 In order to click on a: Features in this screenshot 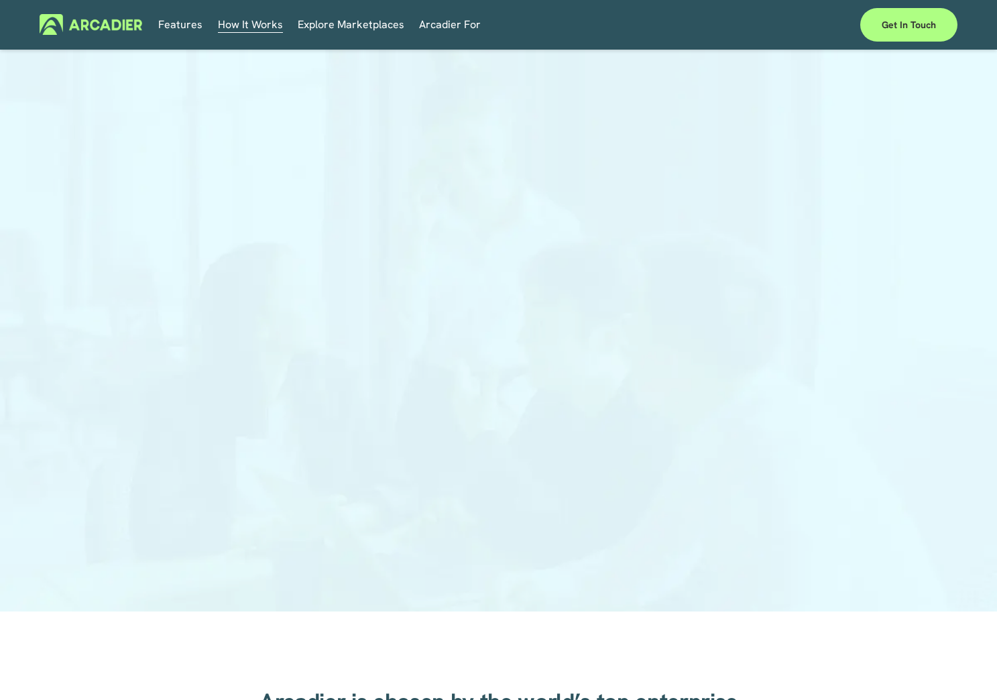, I will do `click(180, 24)`.